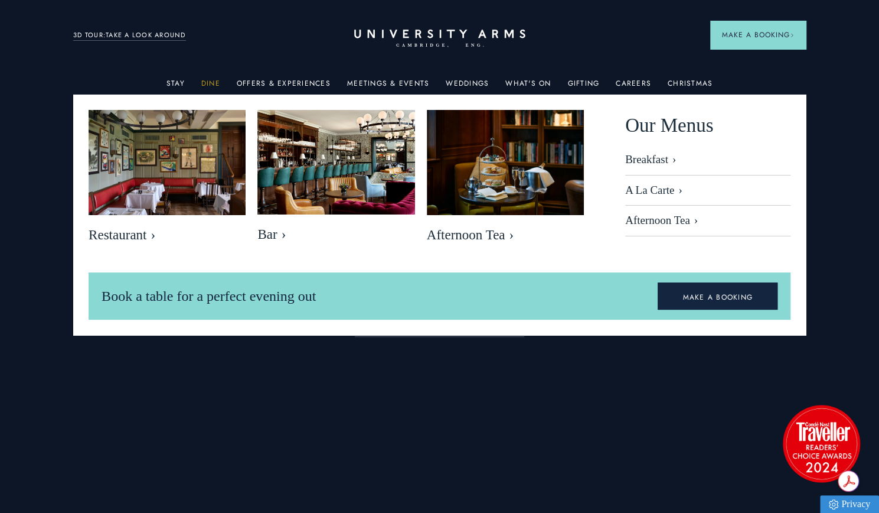 Image resolution: width=879 pixels, height=513 pixels. Describe the element at coordinates (821, 443) in the screenshot. I see `img: image-2524eff8f0c5d55edbf694693304c4387916dea5-1501x1501-png` at that location.